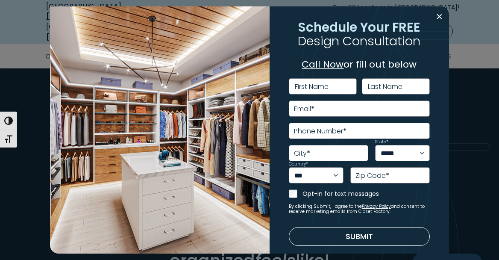 The height and width of the screenshot is (260, 499). Describe the element at coordinates (298, 164) in the screenshot. I see `label: Country` at that location.